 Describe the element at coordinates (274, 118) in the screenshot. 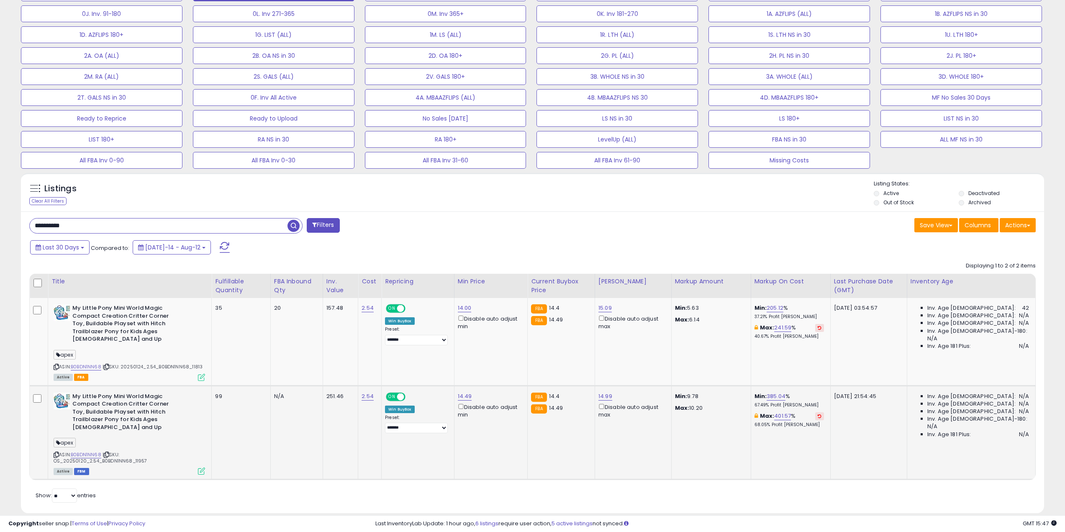

I see `button: Ready to Upload` at that location.